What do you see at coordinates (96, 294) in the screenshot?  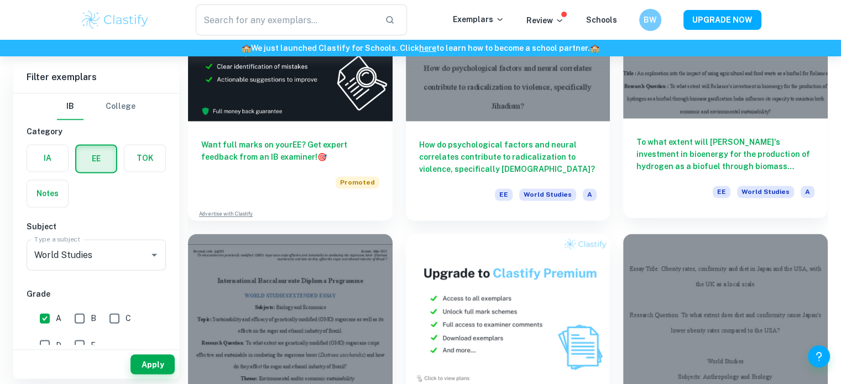 I see `h6: Grade` at bounding box center [96, 294].